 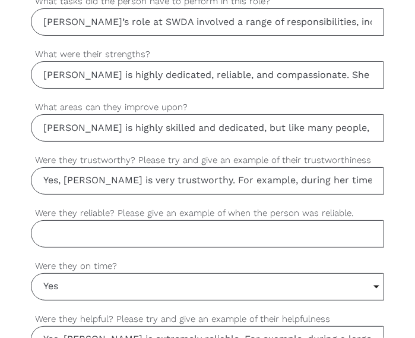 What do you see at coordinates (207, 107) in the screenshot?
I see `label: What areas can they improve upon?` at bounding box center [207, 107].